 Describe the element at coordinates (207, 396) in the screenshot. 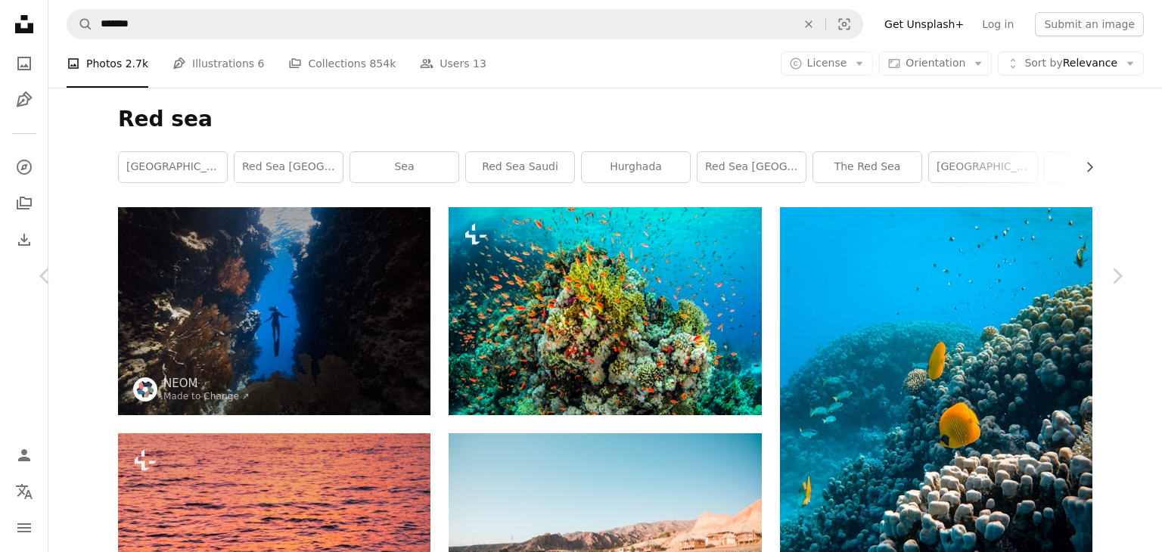

I see `a: Made to Change ↗` at that location.